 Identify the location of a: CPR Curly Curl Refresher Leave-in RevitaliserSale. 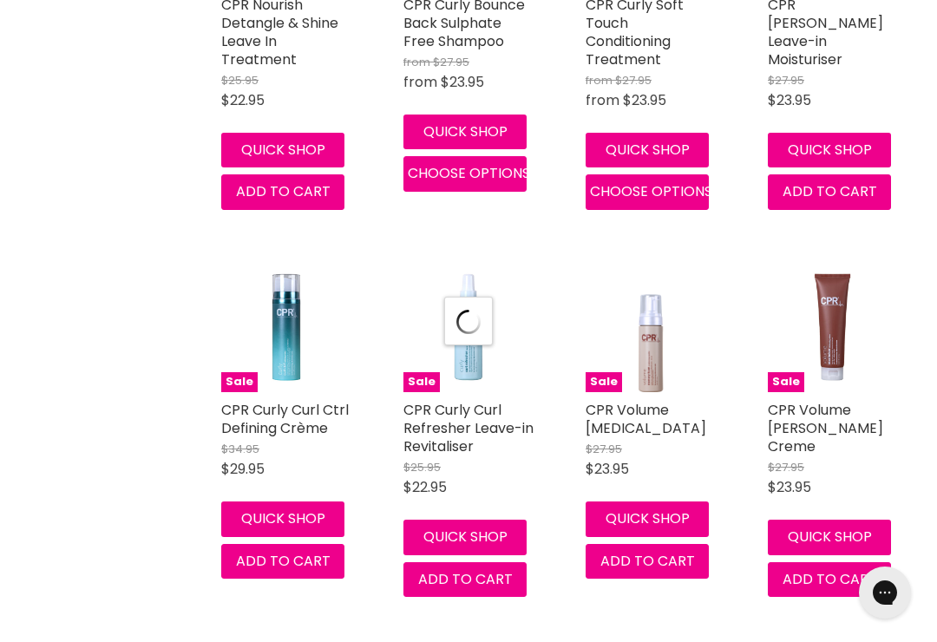
(468, 327).